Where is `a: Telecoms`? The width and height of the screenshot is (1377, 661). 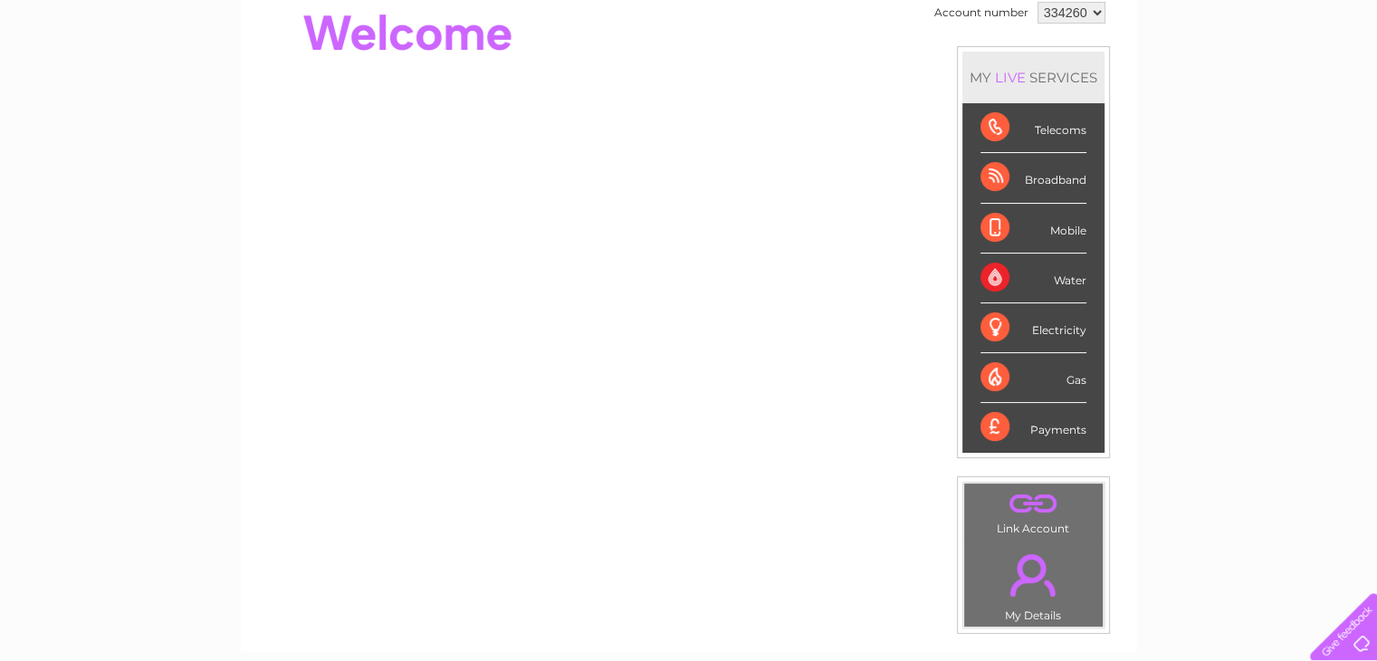
a: Telecoms is located at coordinates (1181, 83).